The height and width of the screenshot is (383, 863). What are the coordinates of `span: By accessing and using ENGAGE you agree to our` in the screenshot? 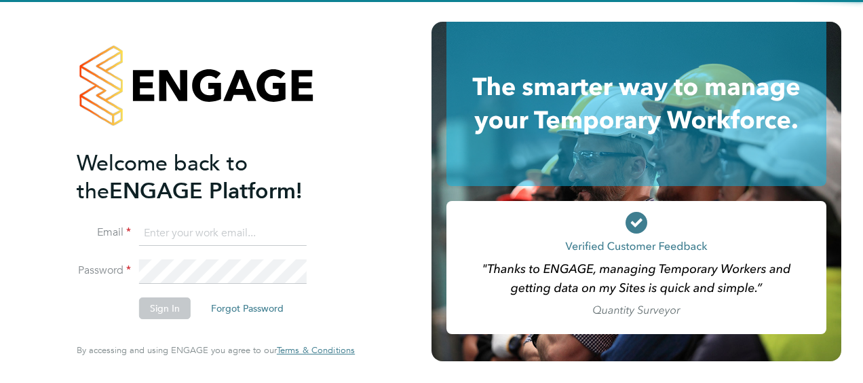 It's located at (216, 349).